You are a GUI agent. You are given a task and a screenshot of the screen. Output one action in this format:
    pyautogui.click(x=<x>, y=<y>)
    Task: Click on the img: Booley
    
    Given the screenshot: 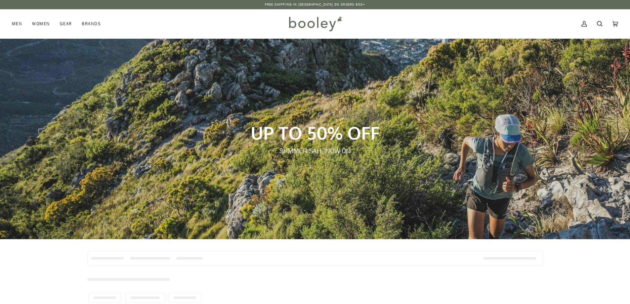 What is the action you would take?
    pyautogui.click(x=315, y=24)
    